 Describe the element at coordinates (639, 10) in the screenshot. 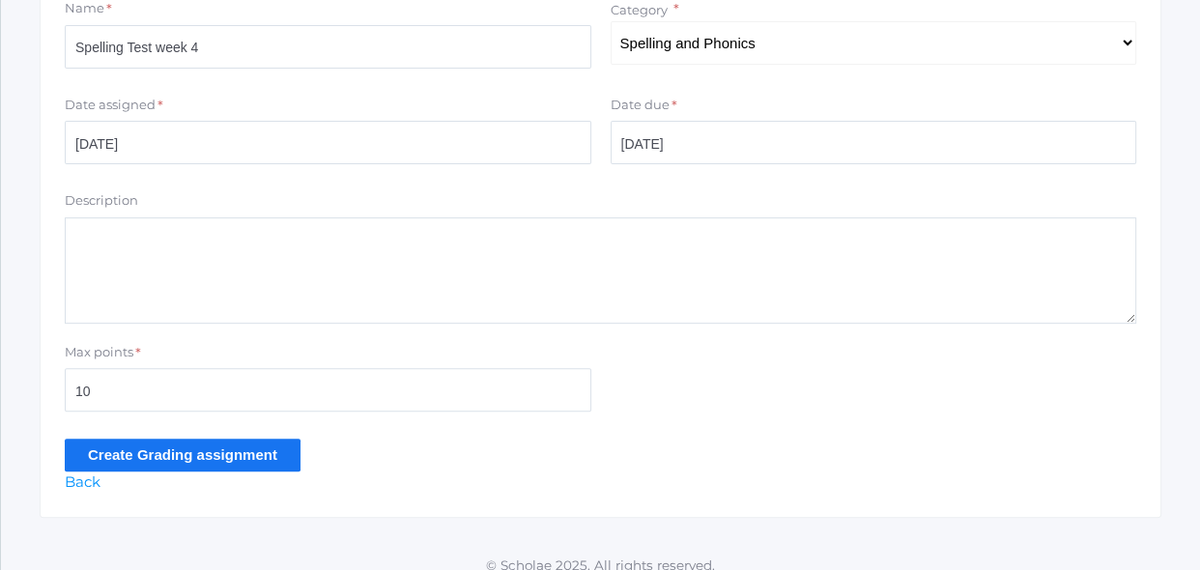

I see `label: Category` at that location.